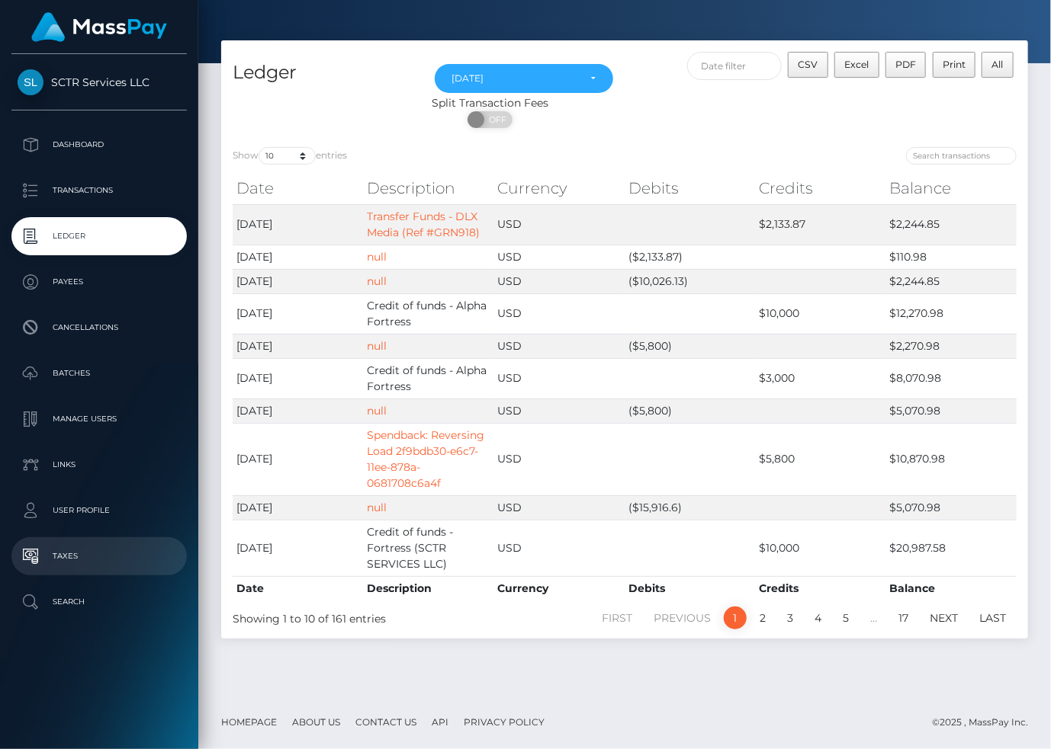 The width and height of the screenshot is (1051, 749). What do you see at coordinates (943, 618) in the screenshot?
I see `a: Next` at bounding box center [943, 618].